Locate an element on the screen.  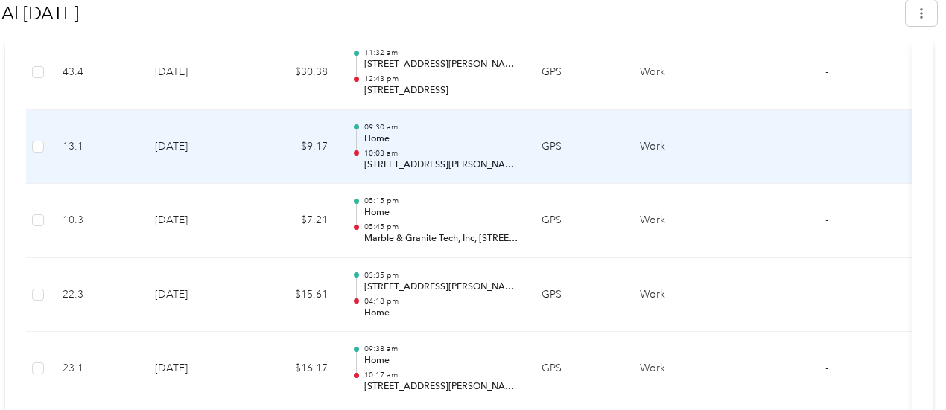
td: $15.61 is located at coordinates (294, 296).